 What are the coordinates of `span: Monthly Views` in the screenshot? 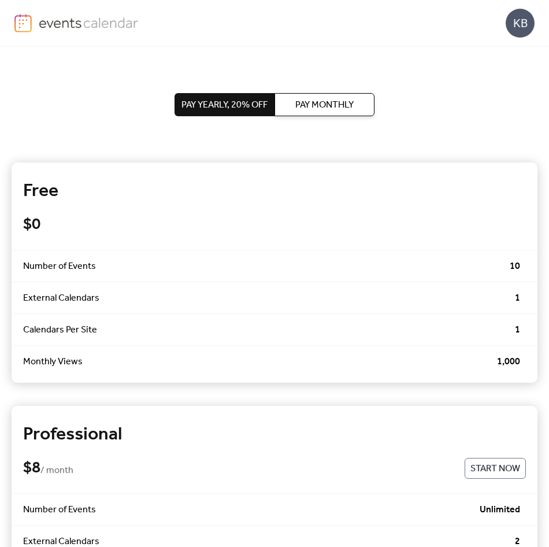 It's located at (260, 362).